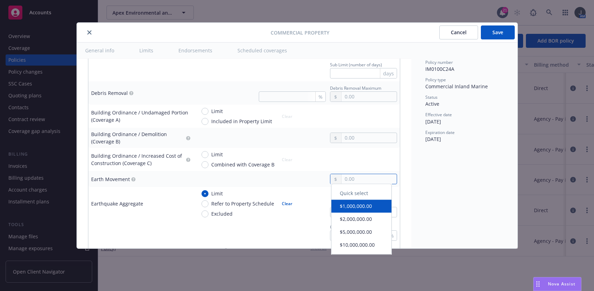 The height and width of the screenshot is (291, 594). What do you see at coordinates (388, 73) in the screenshot?
I see `span: days` at bounding box center [388, 73].